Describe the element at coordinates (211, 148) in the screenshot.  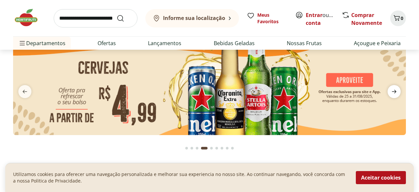
I see `button: Go to page 5 from fs-carousel` at that location.